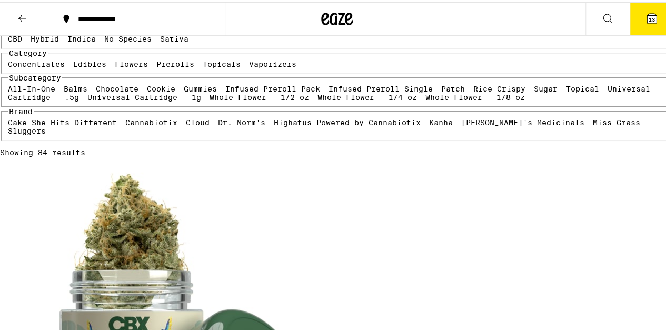 The image size is (666, 332). I want to click on legend: Brand, so click(21, 110).